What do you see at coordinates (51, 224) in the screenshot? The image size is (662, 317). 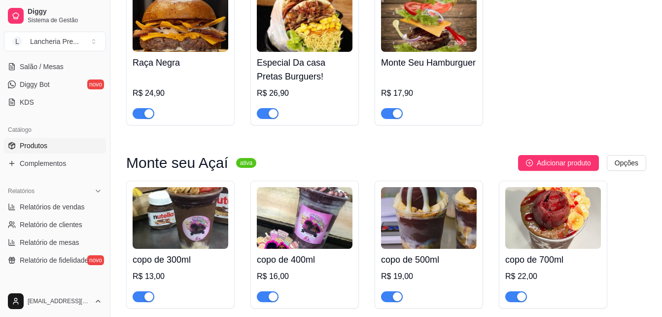 I see `span: Relatório de clientes` at bounding box center [51, 224].